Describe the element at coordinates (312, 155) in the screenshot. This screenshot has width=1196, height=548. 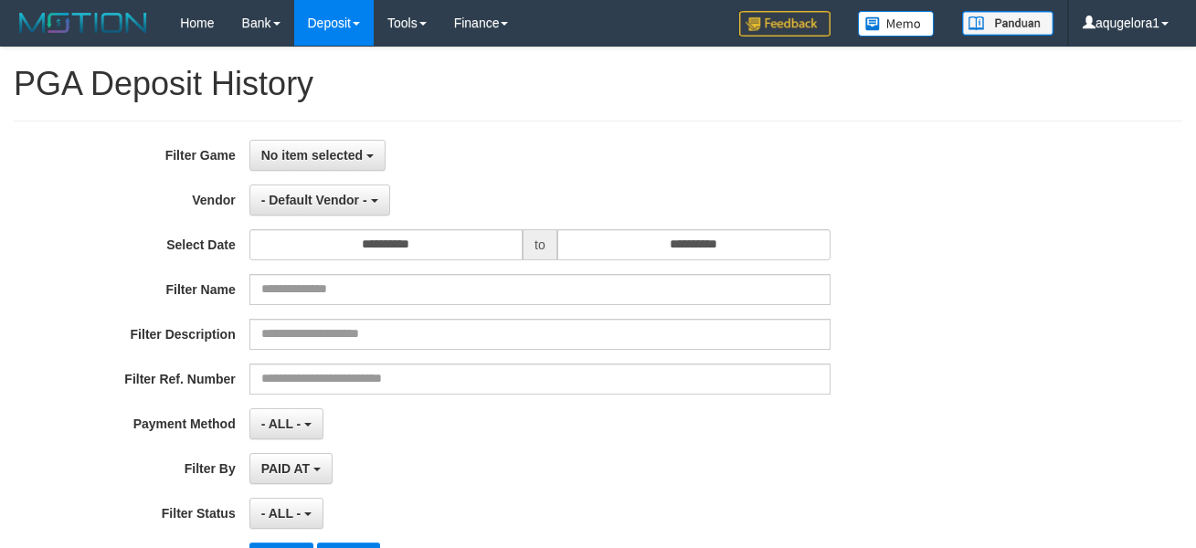
I see `span: No item selected` at that location.